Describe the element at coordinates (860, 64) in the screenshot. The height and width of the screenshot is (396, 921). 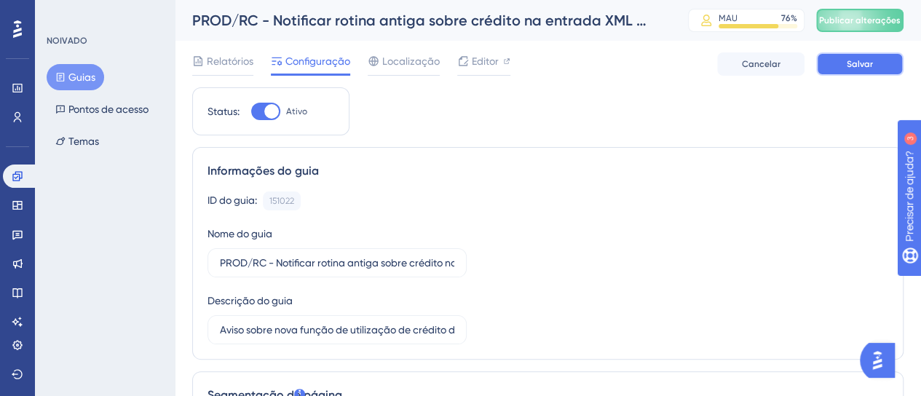
I see `button: Salvar` at that location.